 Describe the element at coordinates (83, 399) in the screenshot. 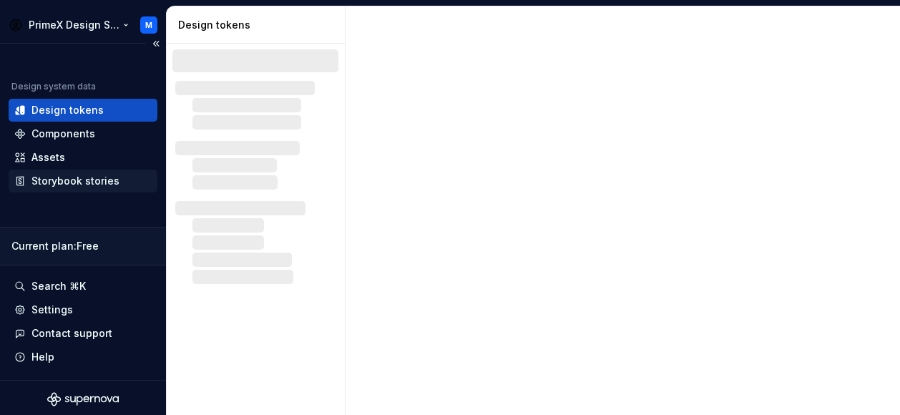

I see `a: Supernova Logo` at that location.